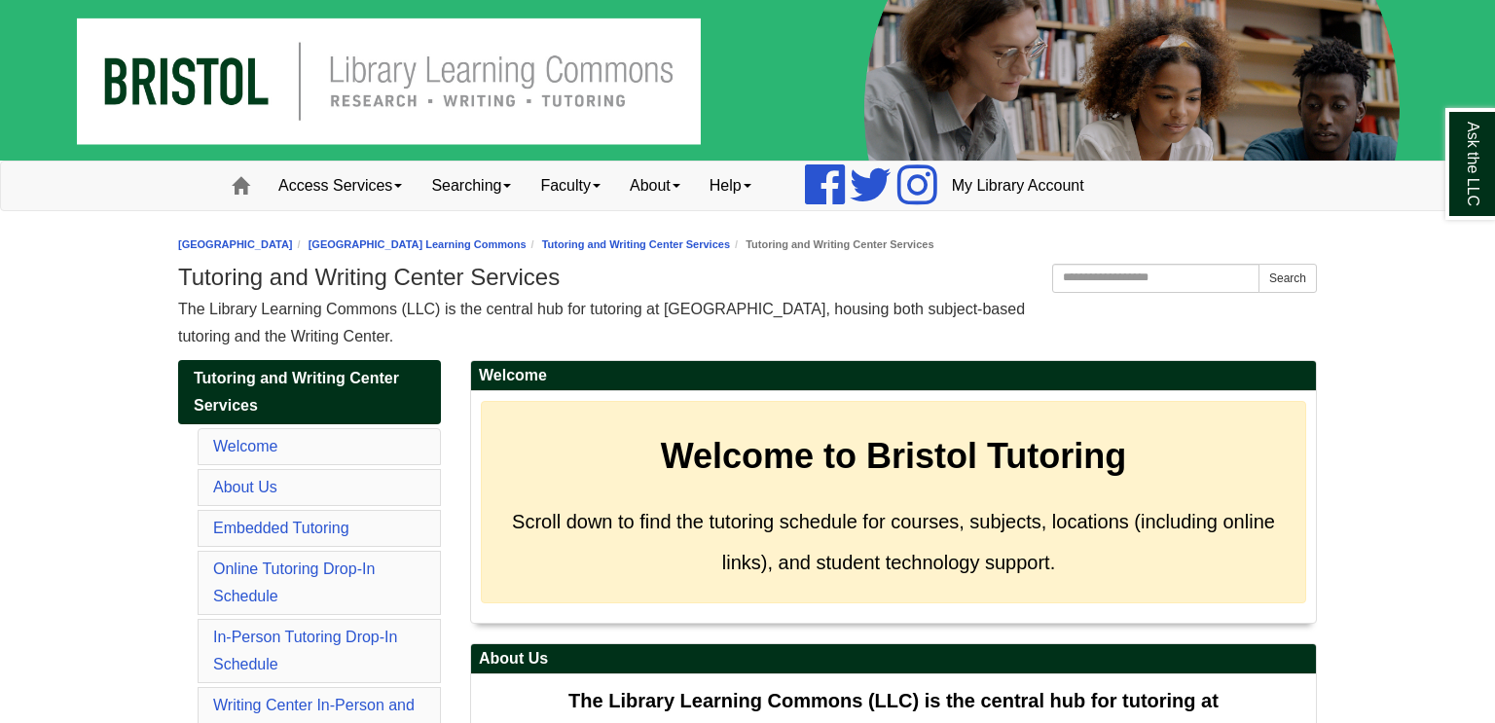 The image size is (1495, 723). I want to click on span: Scroll down to find the tutoring schedule for courses, subjects, locations (including online link..., so click(894, 542).